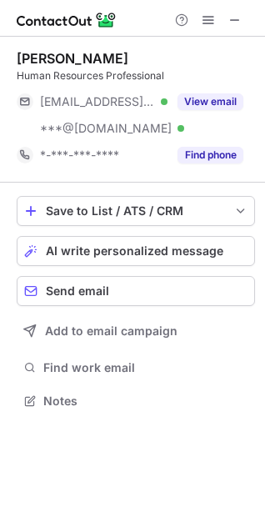 The width and height of the screenshot is (265, 532). What do you see at coordinates (77, 291) in the screenshot?
I see `span: Send email` at bounding box center [77, 291].